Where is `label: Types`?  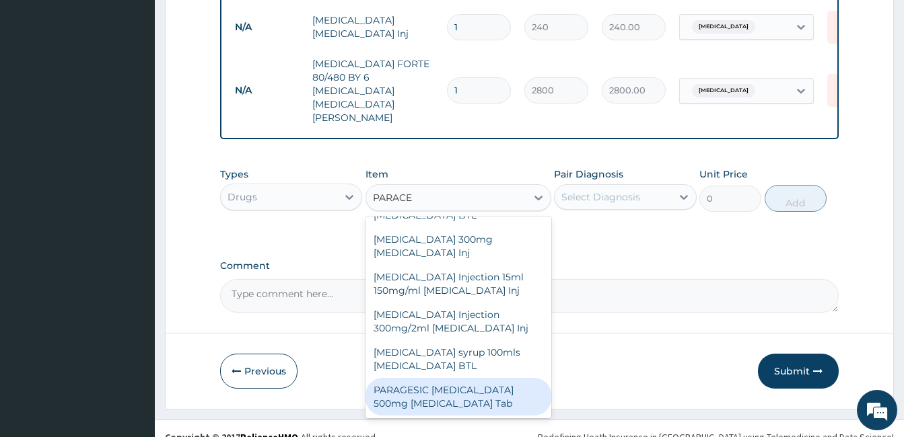 label: Types is located at coordinates (234, 174).